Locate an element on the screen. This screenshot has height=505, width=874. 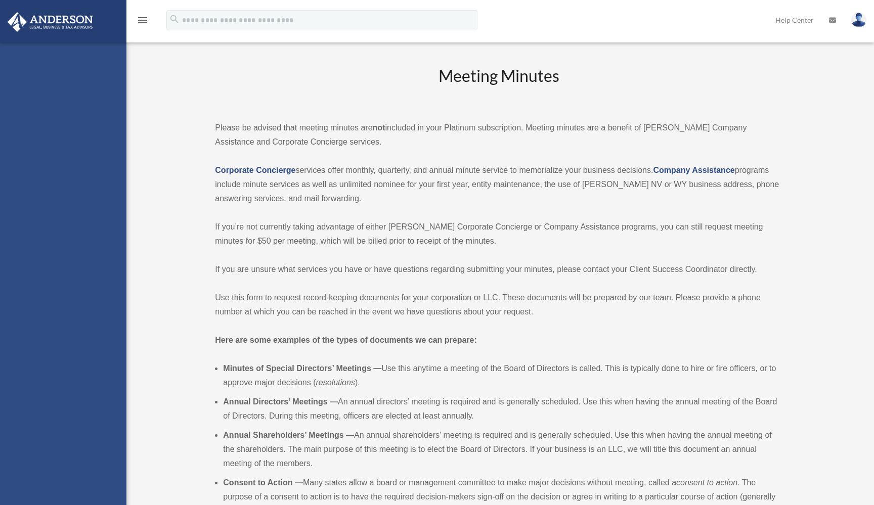
em: action is located at coordinates (726, 482).